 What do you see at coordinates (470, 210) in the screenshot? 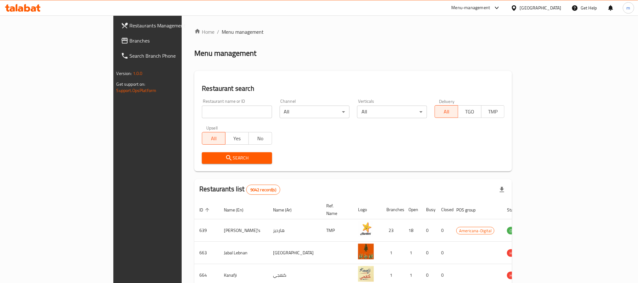
I see `span: POS group` at bounding box center [470, 210].